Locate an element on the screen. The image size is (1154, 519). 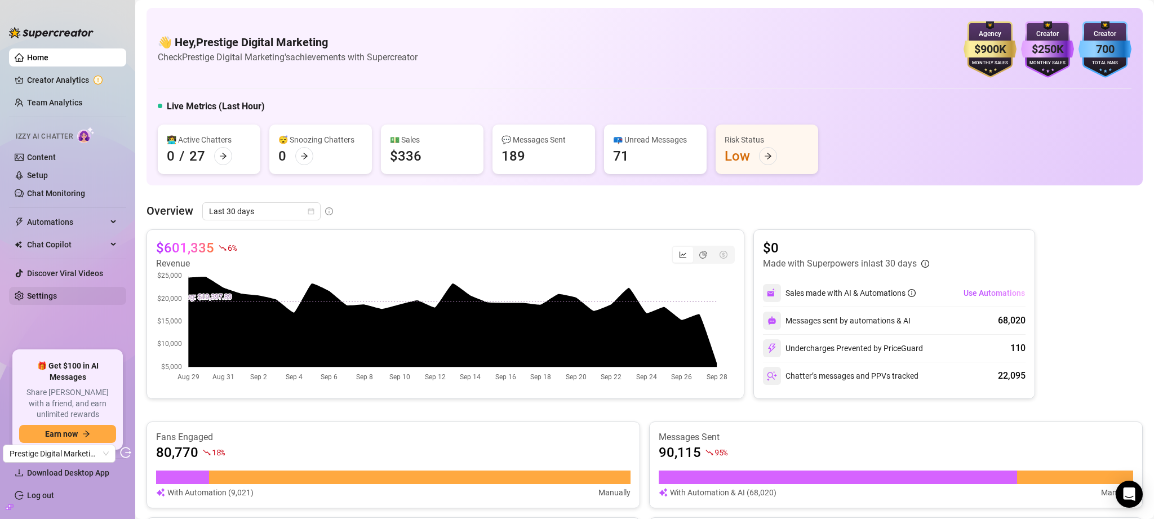
div: 💬 Messages Sent is located at coordinates (544, 140).